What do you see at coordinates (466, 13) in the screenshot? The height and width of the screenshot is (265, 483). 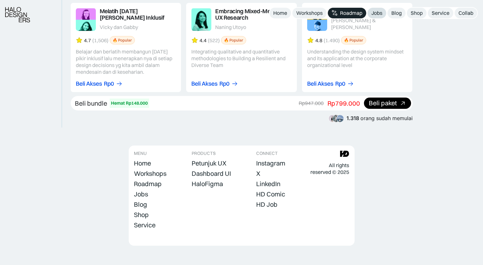 I see `div: Collab` at bounding box center [466, 13].